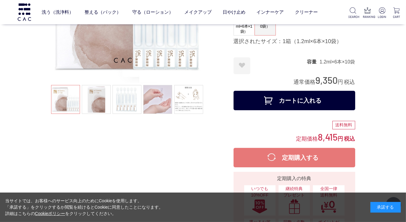  What do you see at coordinates (270, 12) in the screenshot?
I see `a: インナーケア` at bounding box center [270, 12].